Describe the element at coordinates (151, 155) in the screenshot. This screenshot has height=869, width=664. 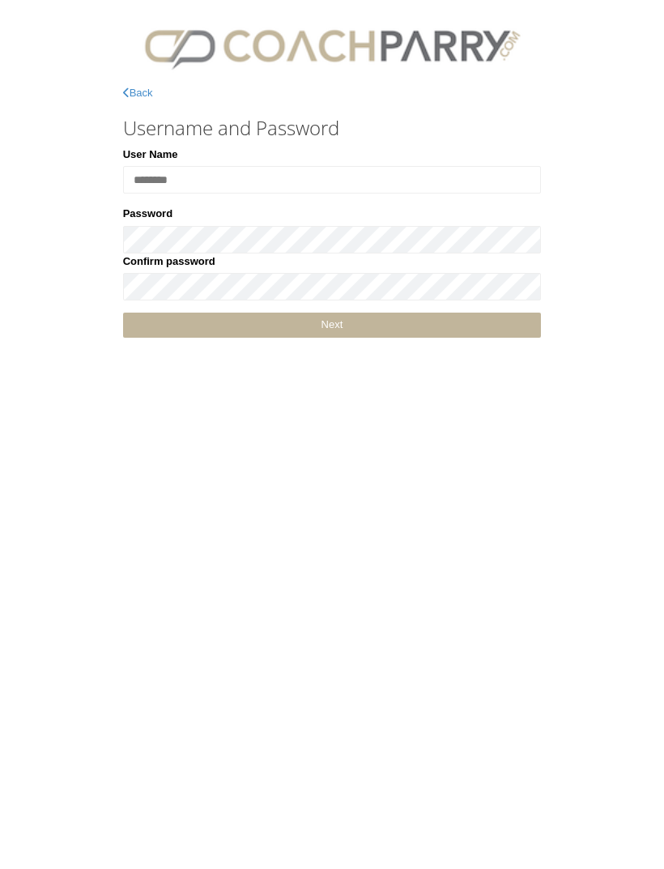
I see `label: User Name` at that location.